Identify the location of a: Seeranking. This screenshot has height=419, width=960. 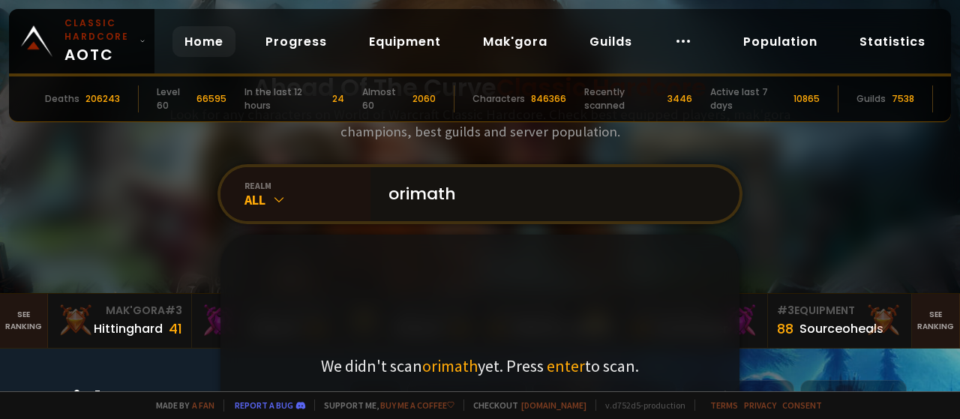
(936, 321).